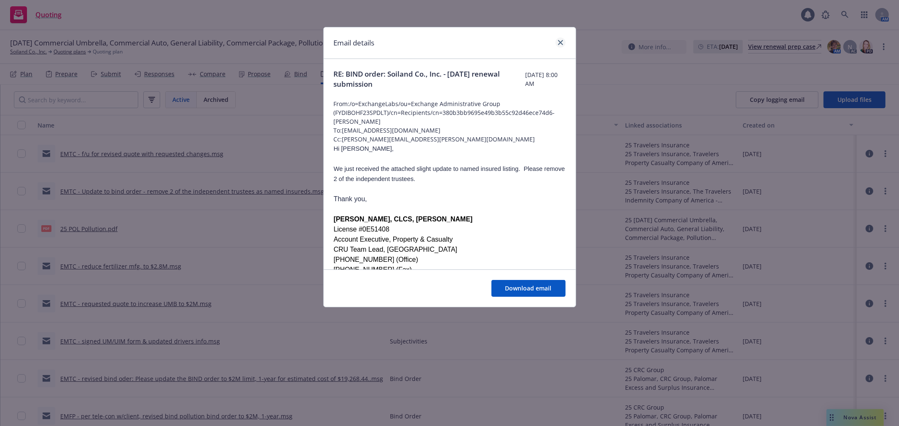  I want to click on span: We just received the attached slight update to named insured listing. Please remove 2 of the inde..., so click(449, 174).